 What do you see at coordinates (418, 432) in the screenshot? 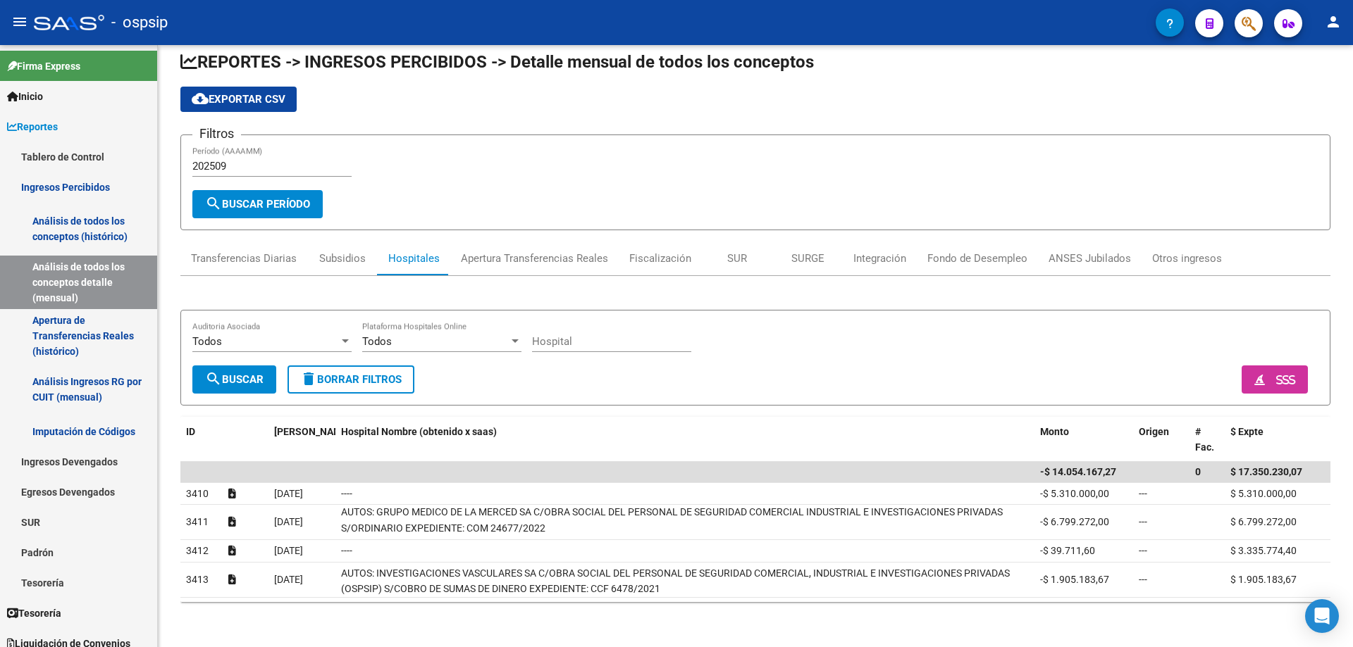
I see `span: Hospital Nombre (obtenido x saas)` at bounding box center [418, 432].